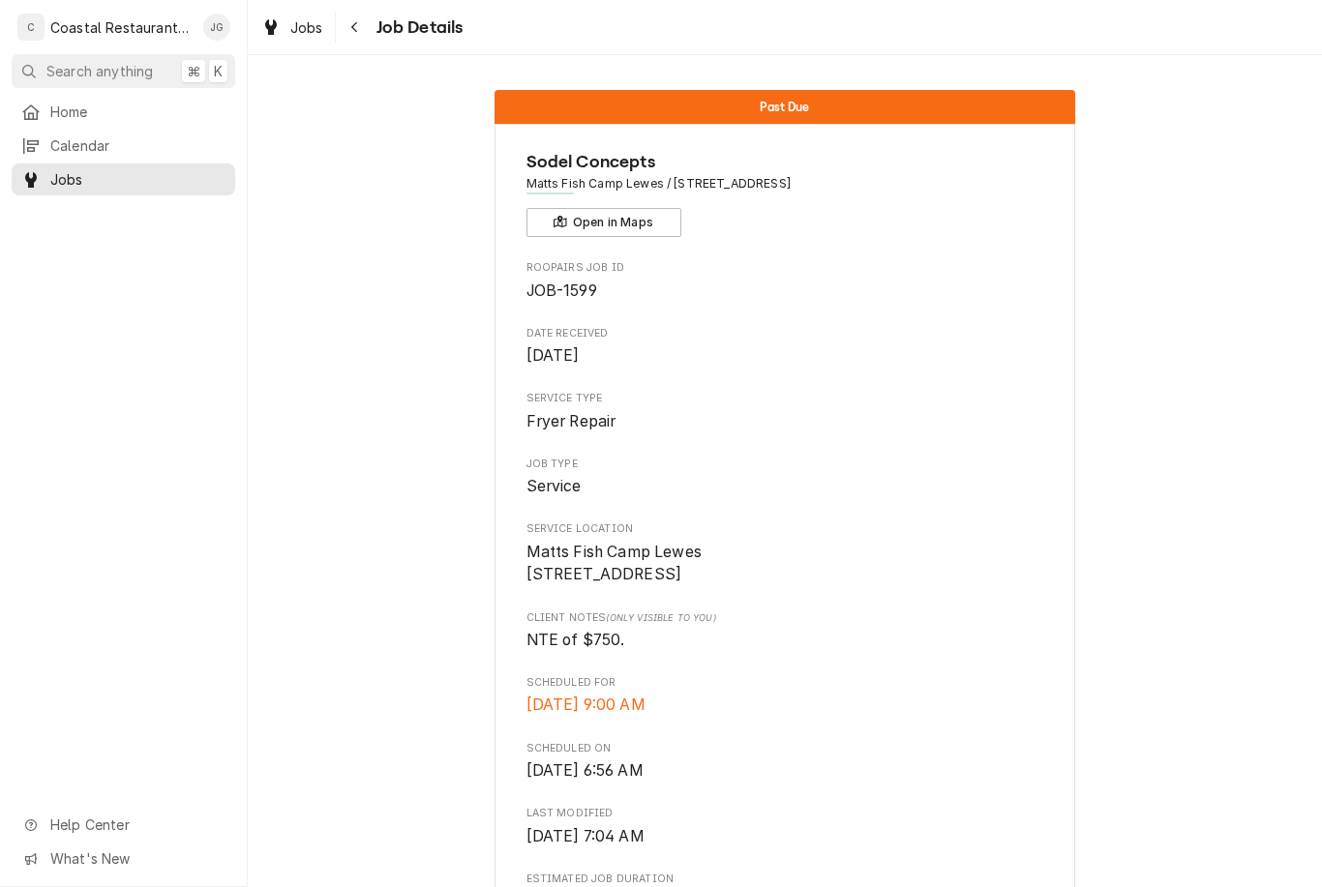 Image resolution: width=1322 pixels, height=887 pixels. I want to click on span: Search anything, so click(100, 71).